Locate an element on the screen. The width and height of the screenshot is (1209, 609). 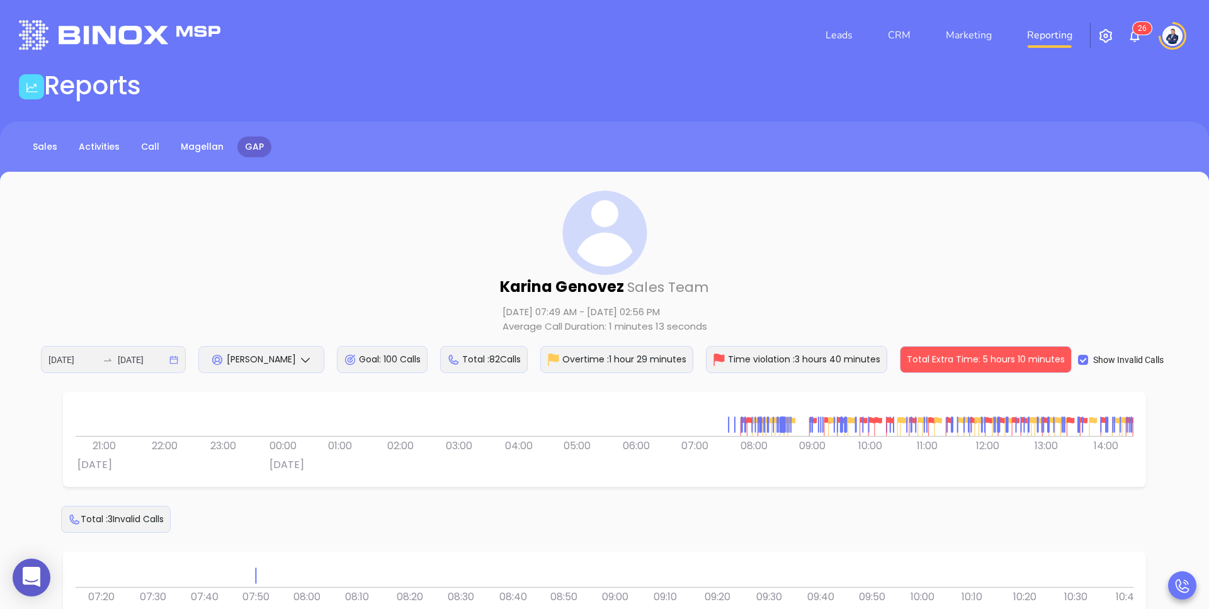
span: 2 is located at coordinates (1139, 28).